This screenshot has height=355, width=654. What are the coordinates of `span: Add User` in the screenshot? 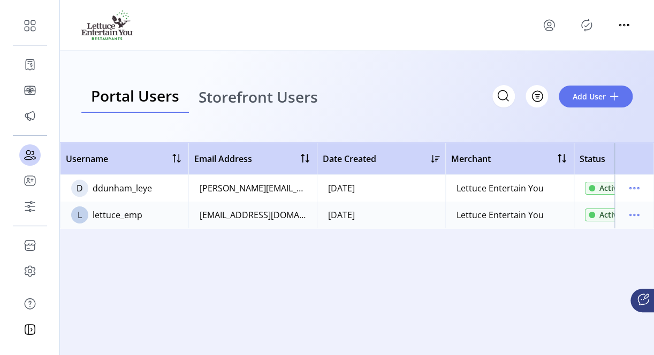 It's located at (589, 96).